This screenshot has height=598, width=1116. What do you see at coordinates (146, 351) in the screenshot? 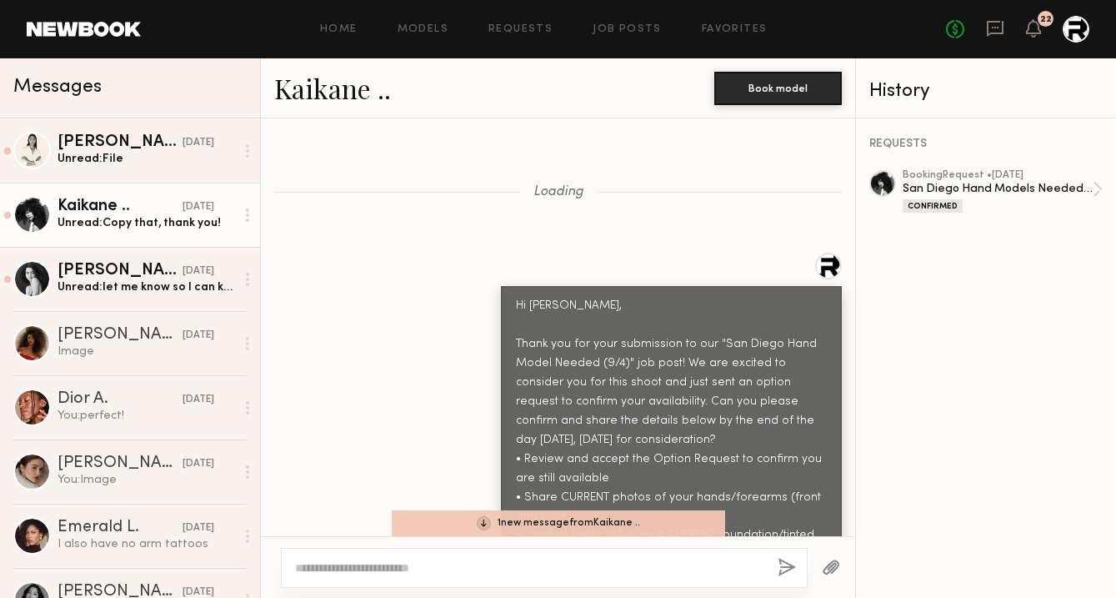
I see `div: Image` at bounding box center [146, 351].